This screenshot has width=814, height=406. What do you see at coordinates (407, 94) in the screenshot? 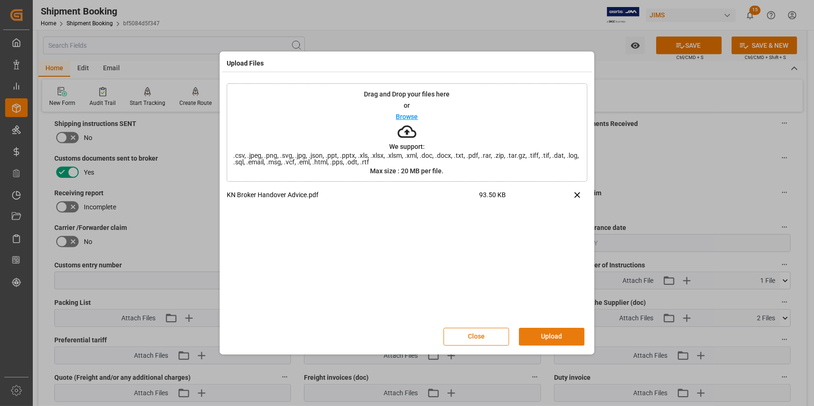
I see `p: Drag and Drop your files here` at bounding box center [407, 94].